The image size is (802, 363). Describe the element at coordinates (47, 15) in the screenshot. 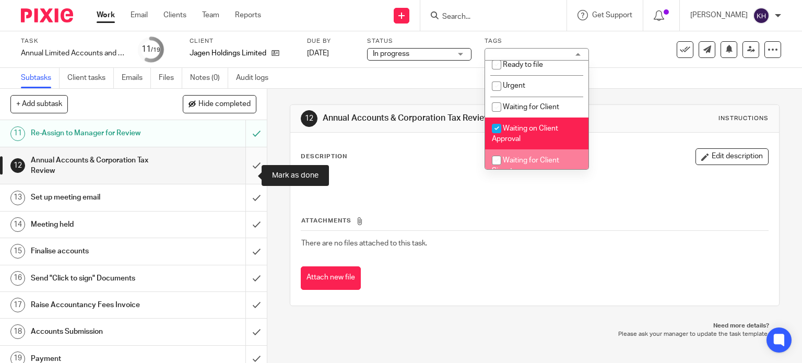

I see `img: Pixie` at that location.